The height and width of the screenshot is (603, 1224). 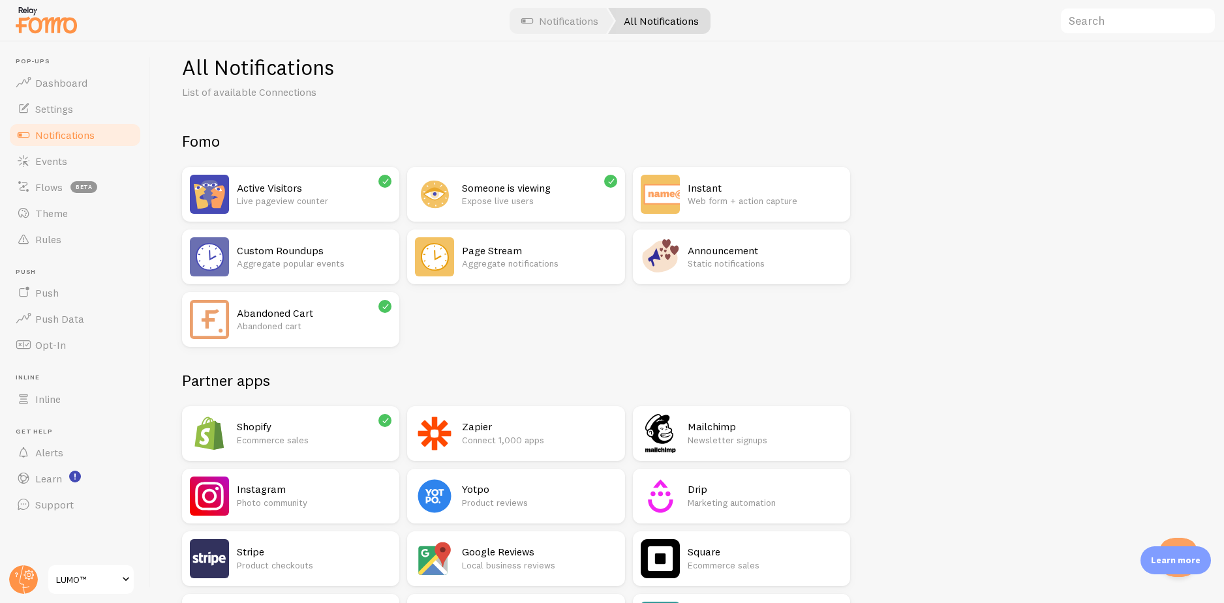 What do you see at coordinates (765, 552) in the screenshot?
I see `h2: Square` at bounding box center [765, 552].